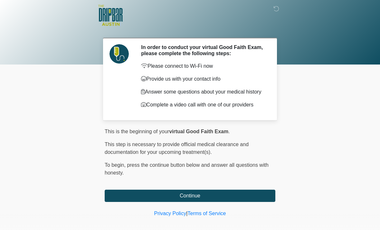 This screenshot has width=380, height=230. I want to click on a: Terms of Service, so click(206, 213).